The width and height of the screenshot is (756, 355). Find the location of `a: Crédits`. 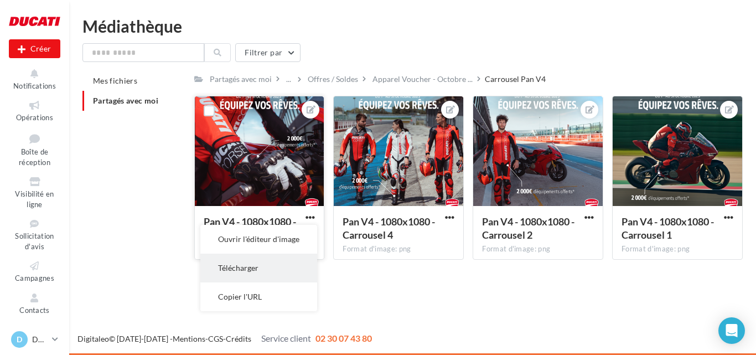

a: Crédits is located at coordinates (239, 338).